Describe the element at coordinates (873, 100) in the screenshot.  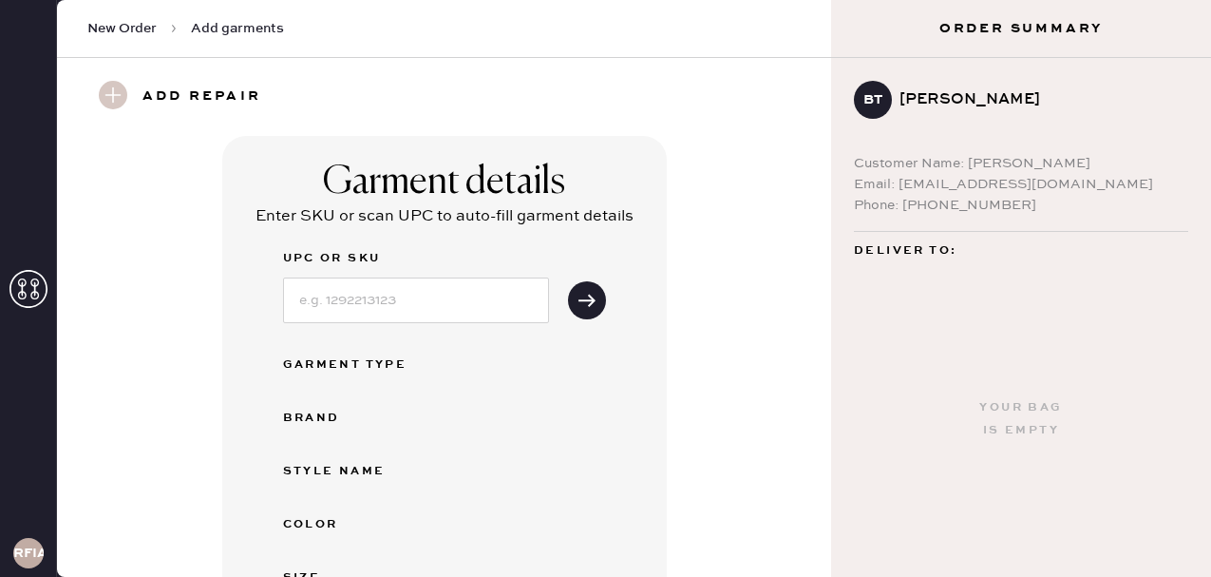
I see `h3: BT` at that location.